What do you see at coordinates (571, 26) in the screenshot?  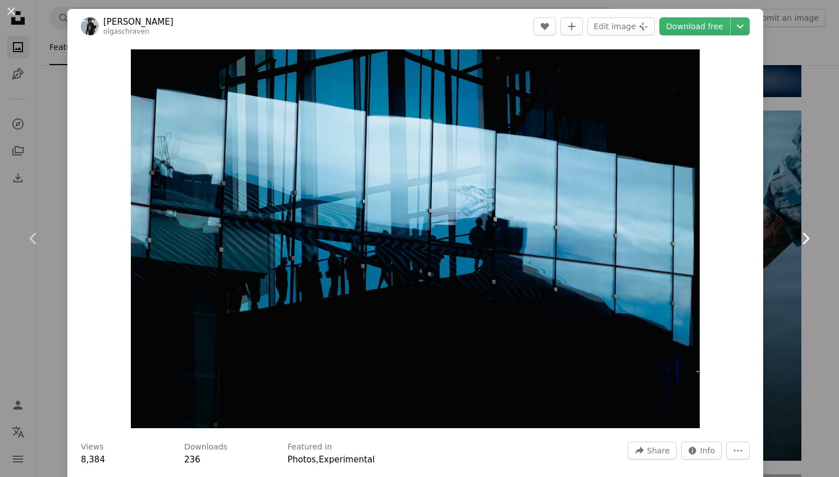 I see `button: Add to Collection` at bounding box center [571, 26].